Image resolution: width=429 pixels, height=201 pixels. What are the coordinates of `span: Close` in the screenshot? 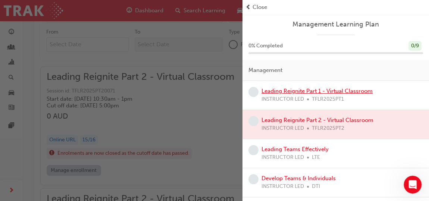 It's located at (260, 7).